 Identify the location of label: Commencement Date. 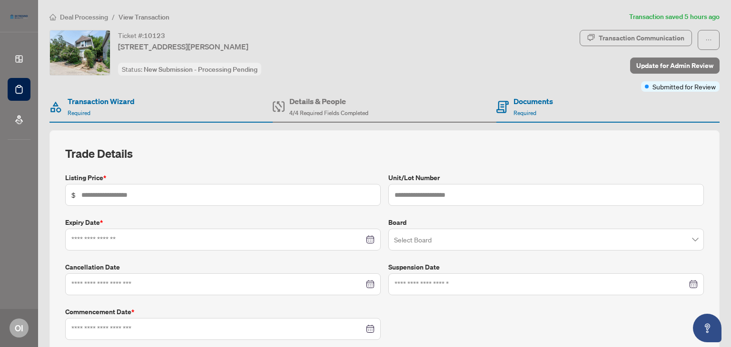
(223, 312).